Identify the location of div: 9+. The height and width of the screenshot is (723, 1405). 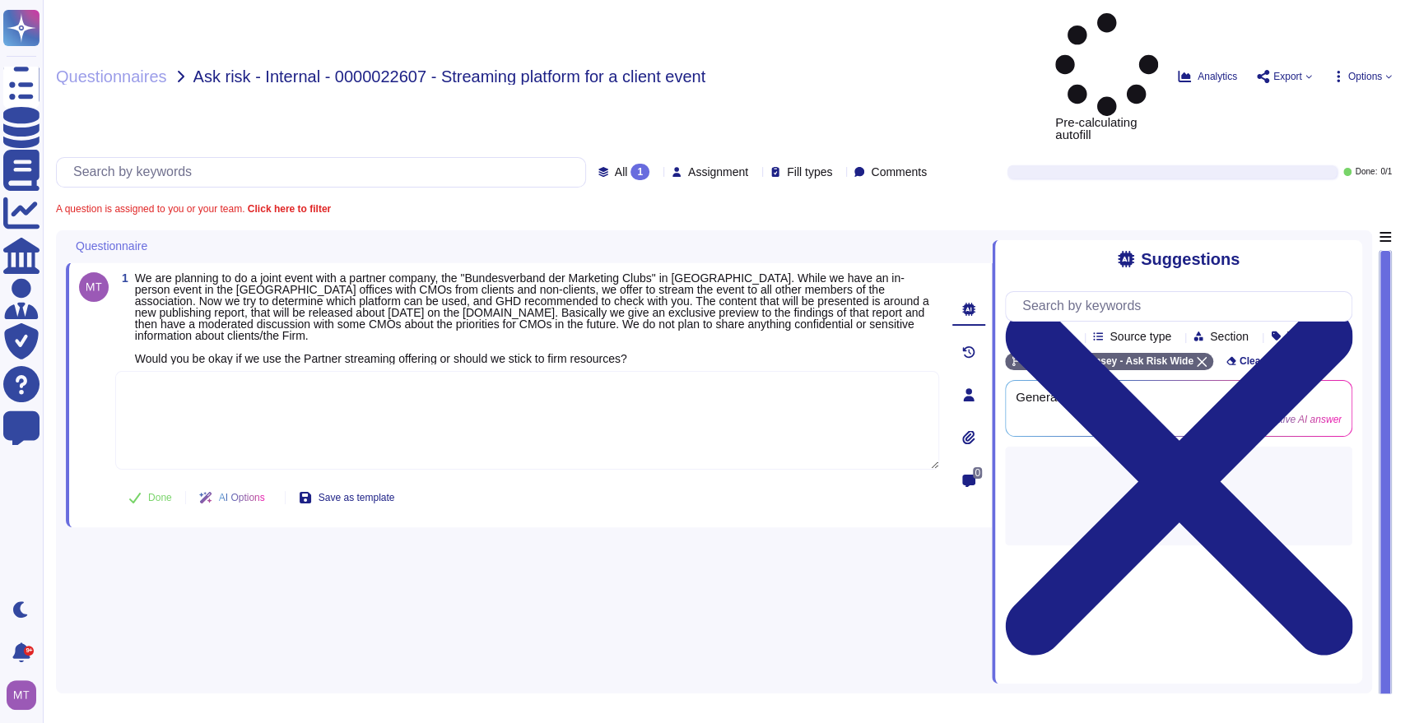
(29, 651).